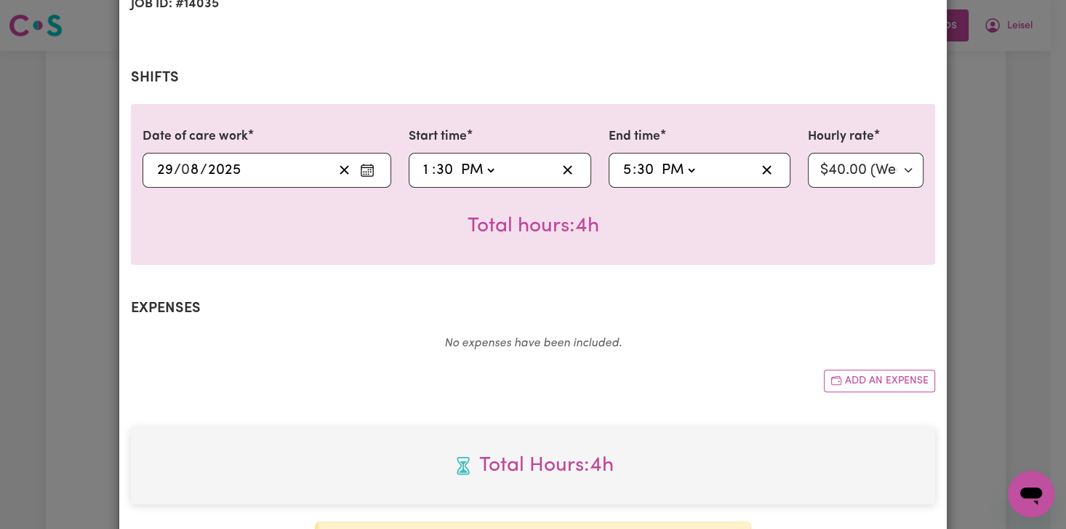 The height and width of the screenshot is (529, 1066). I want to click on label: End time, so click(634, 137).